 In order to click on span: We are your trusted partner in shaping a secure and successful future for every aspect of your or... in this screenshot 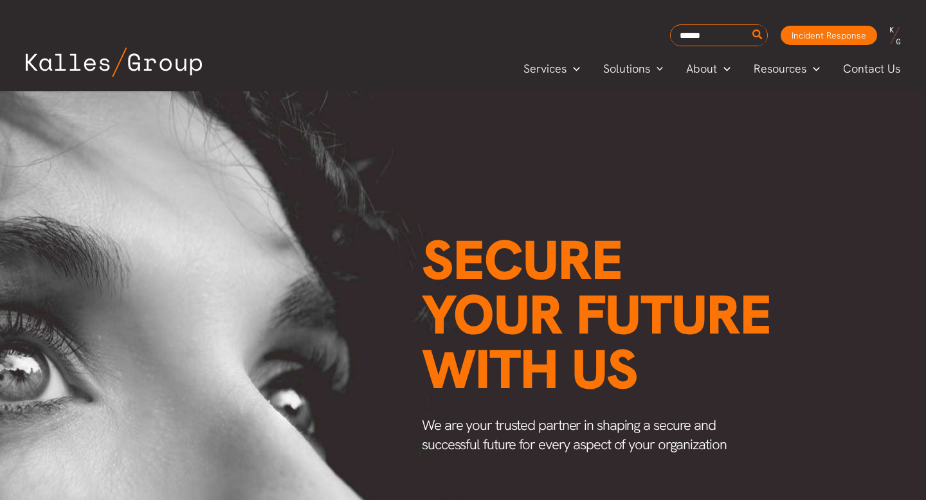, I will do `click(574, 435)`.